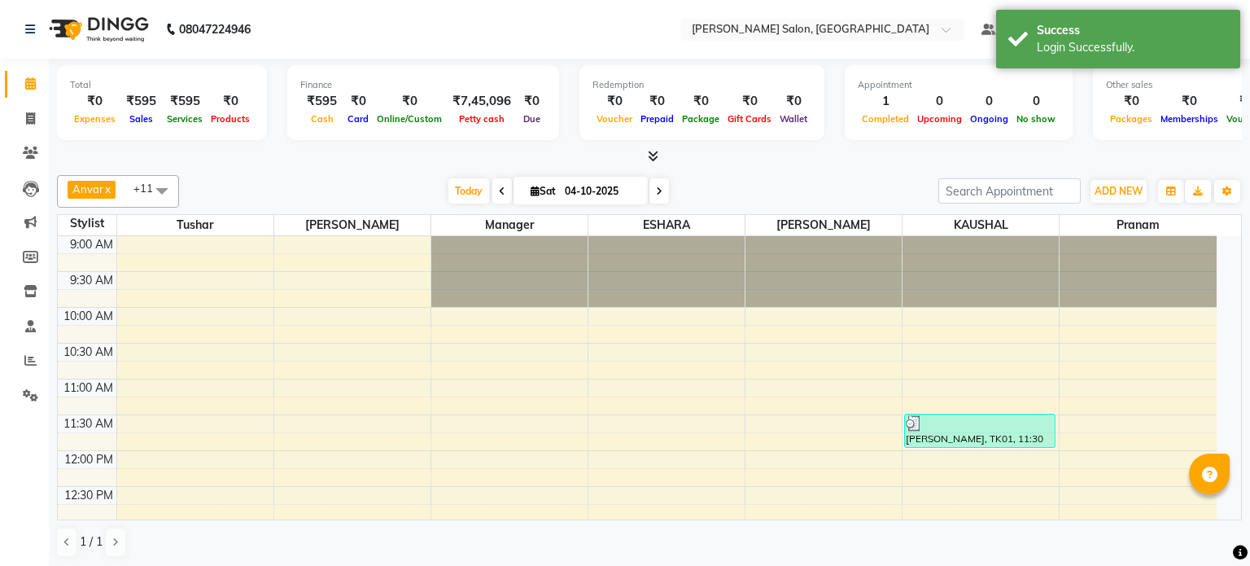  What do you see at coordinates (509, 225) in the screenshot?
I see `span: manager` at bounding box center [509, 225].